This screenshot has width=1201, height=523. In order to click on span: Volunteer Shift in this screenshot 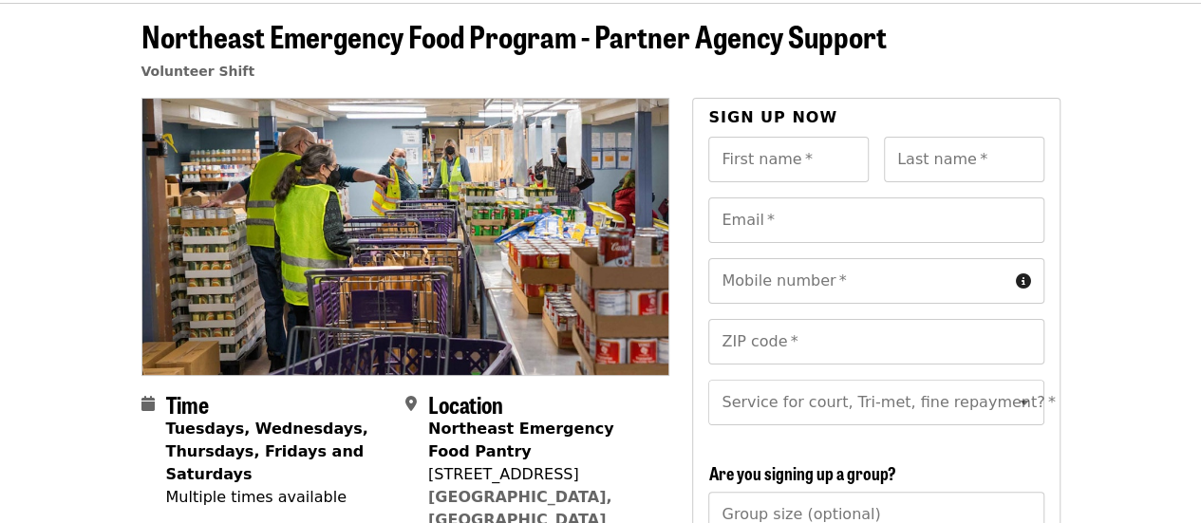, I will do `click(198, 71)`.